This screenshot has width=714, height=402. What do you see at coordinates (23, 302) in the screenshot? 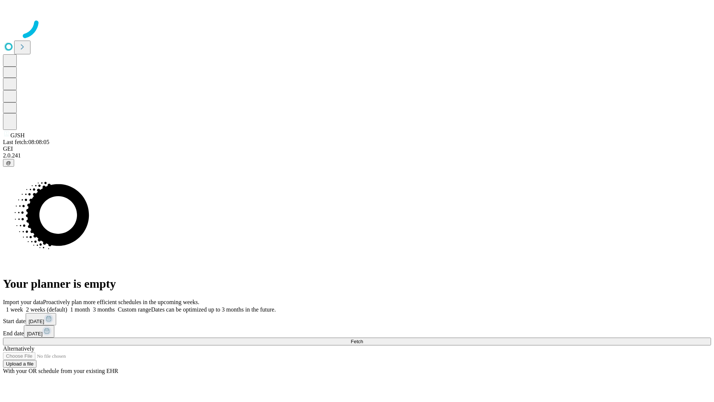
I see `span: Import your data` at bounding box center [23, 302].